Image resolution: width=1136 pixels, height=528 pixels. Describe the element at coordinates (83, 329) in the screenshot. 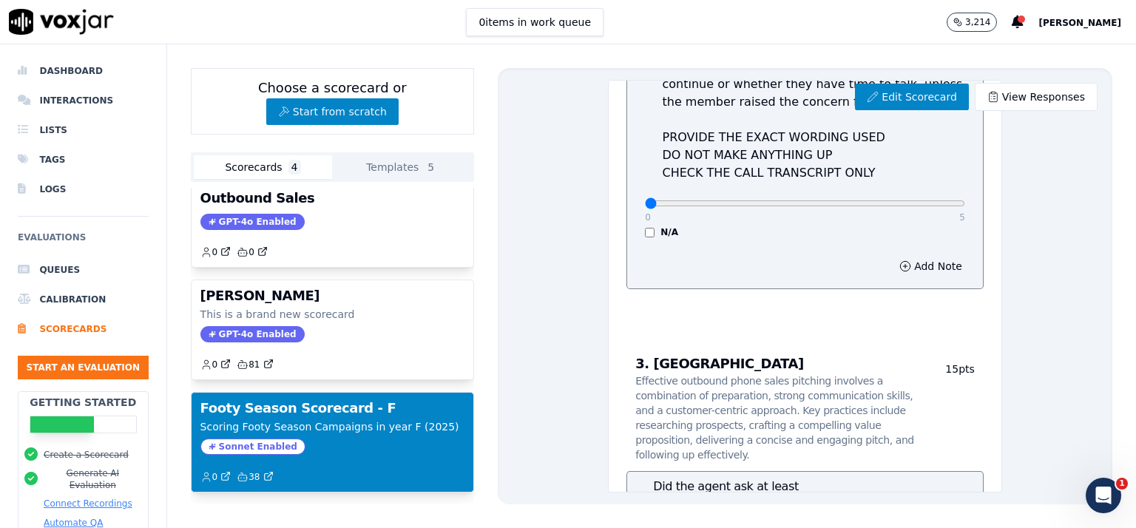

I see `li: Scorecards` at that location.